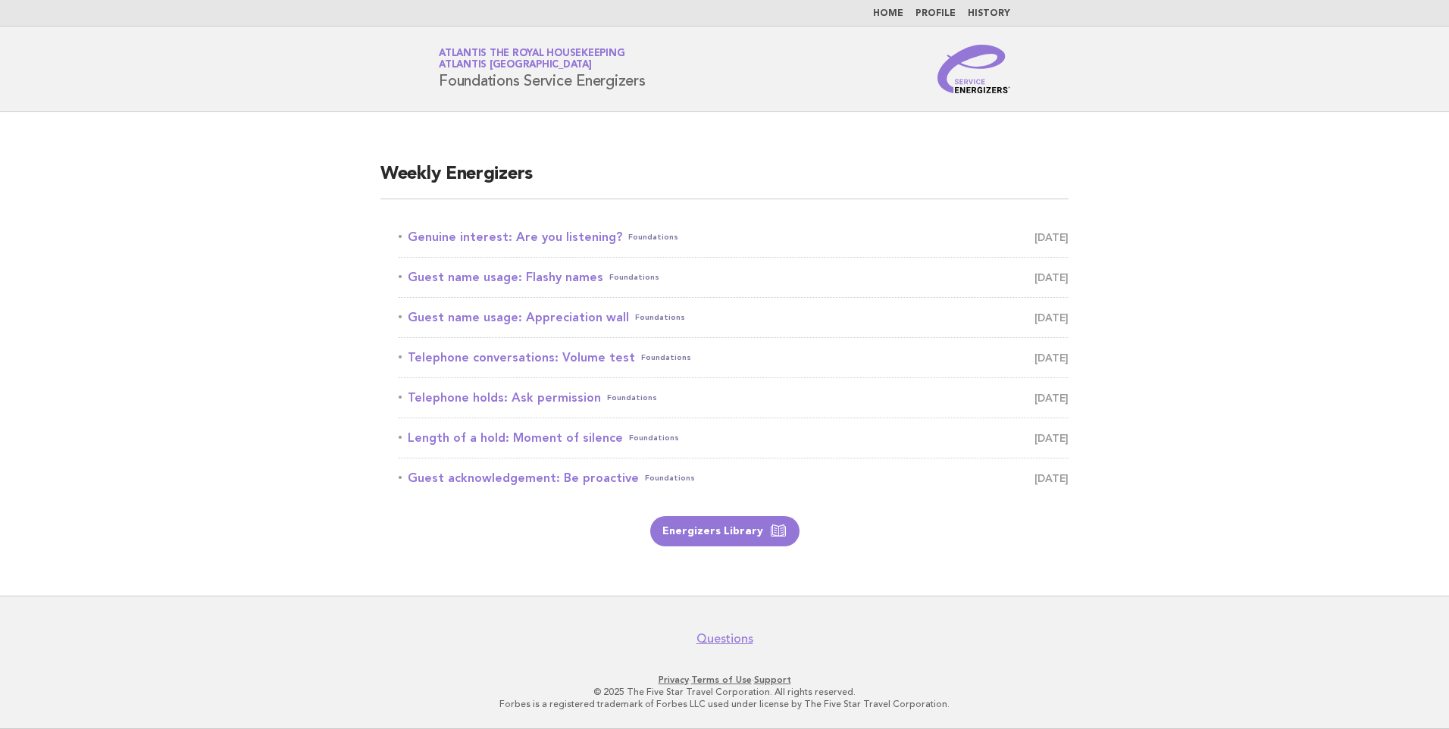 The height and width of the screenshot is (729, 1449). I want to click on a: Home, so click(888, 14).